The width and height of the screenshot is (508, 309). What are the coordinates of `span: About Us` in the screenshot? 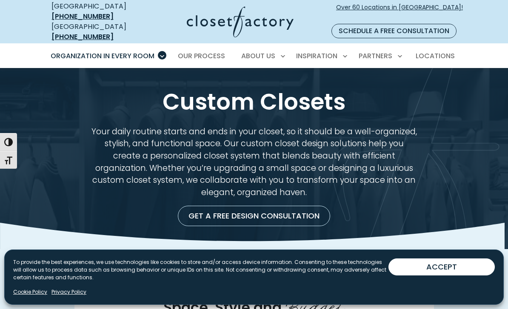 It's located at (258, 56).